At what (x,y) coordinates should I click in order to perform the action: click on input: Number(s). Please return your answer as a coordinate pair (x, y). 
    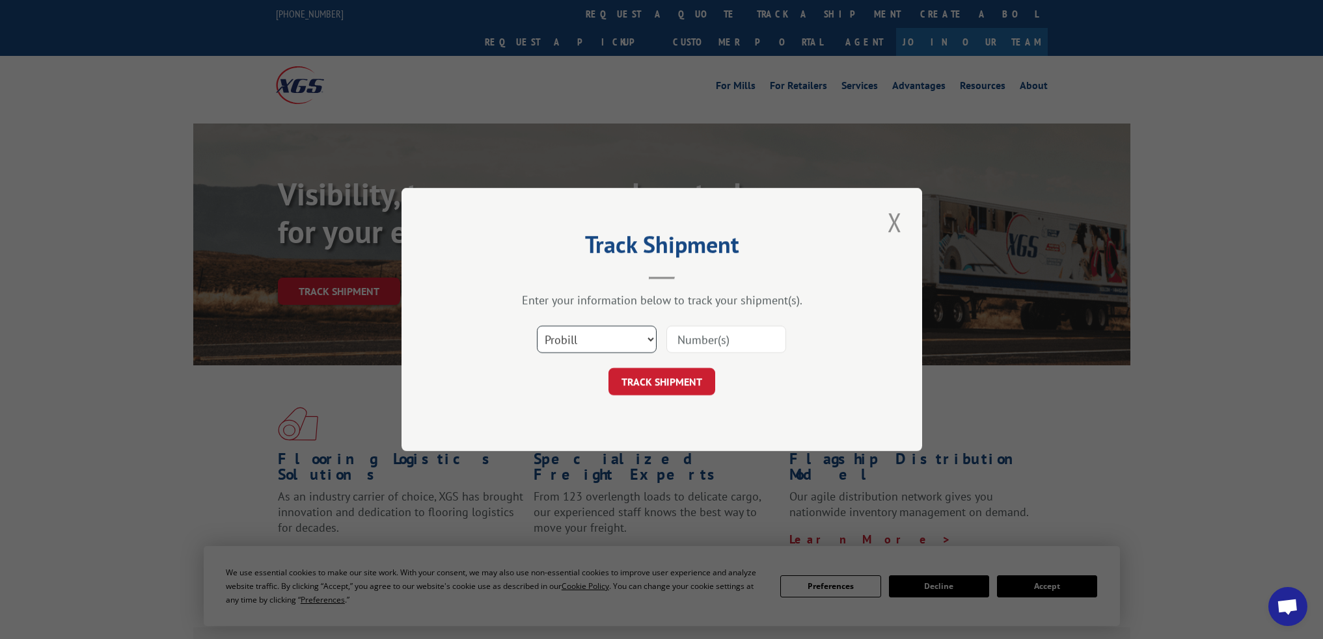
    Looking at the image, I should click on (726, 340).